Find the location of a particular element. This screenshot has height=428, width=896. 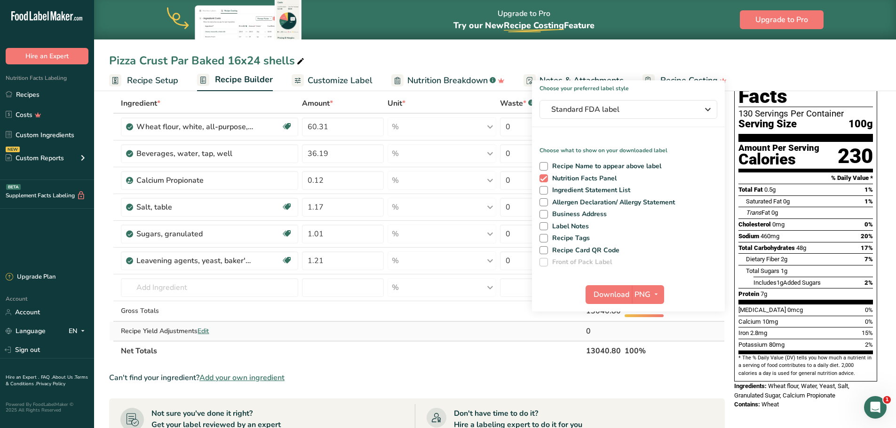

div: Calcium Propionate is located at coordinates (195, 181).